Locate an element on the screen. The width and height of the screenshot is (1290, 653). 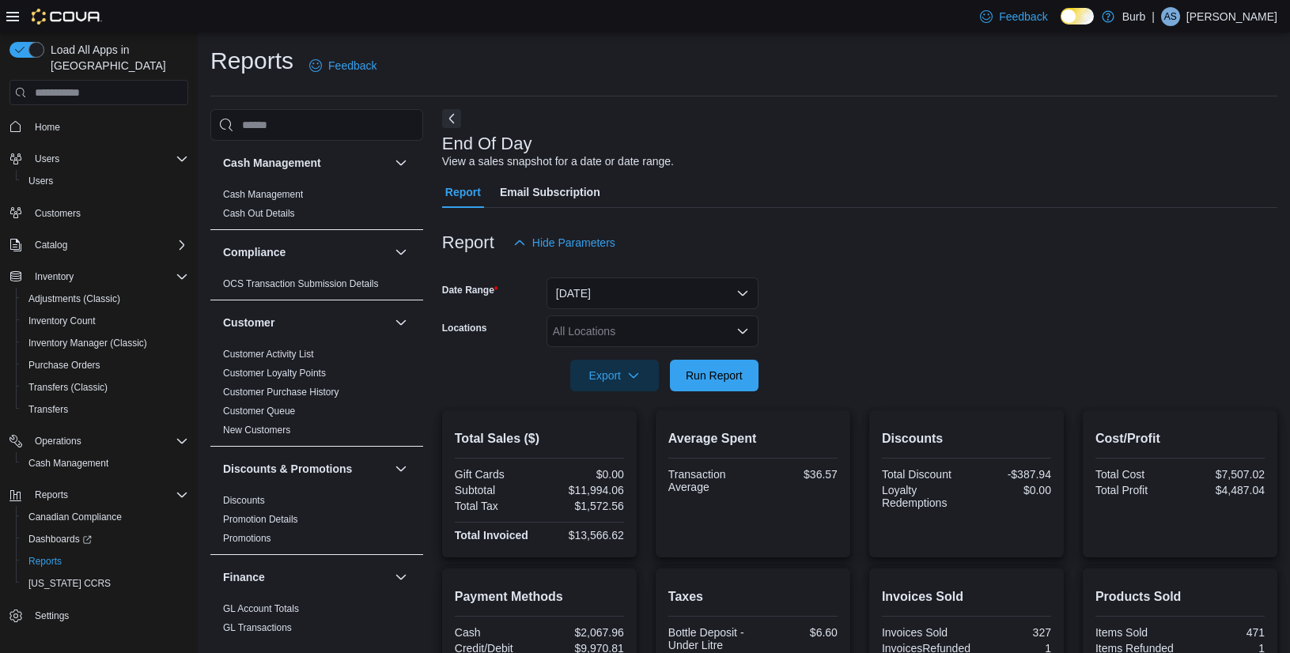
span: Customer Purchase History is located at coordinates (281, 392).